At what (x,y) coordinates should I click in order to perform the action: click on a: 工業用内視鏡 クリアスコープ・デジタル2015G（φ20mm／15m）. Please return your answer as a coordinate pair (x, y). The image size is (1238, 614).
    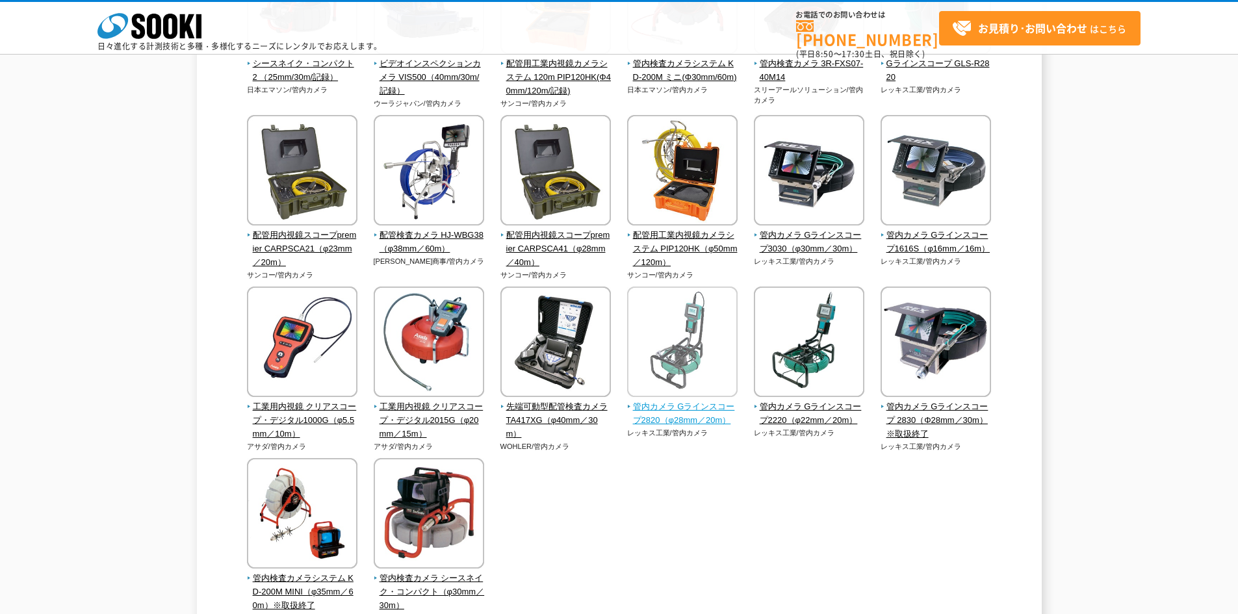
    Looking at the image, I should click on (429, 414).